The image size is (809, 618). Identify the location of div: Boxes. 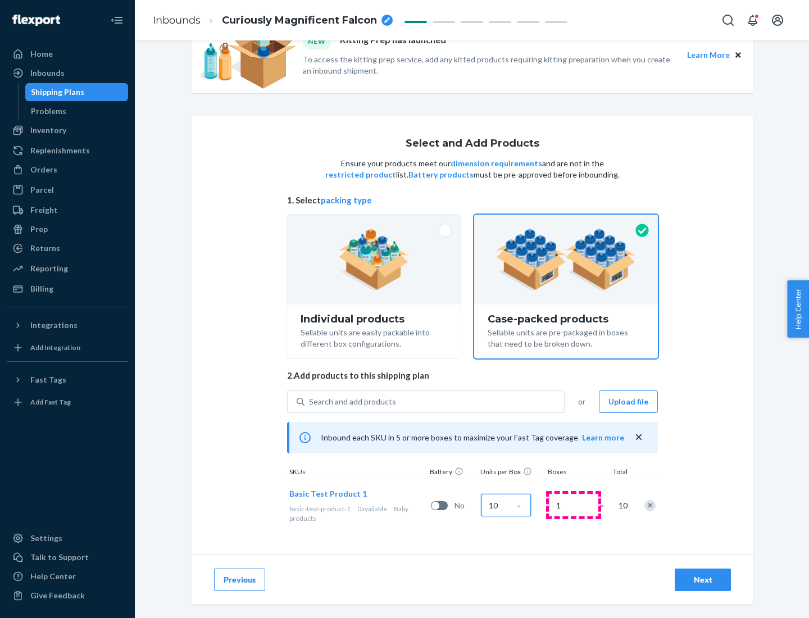
(573, 472).